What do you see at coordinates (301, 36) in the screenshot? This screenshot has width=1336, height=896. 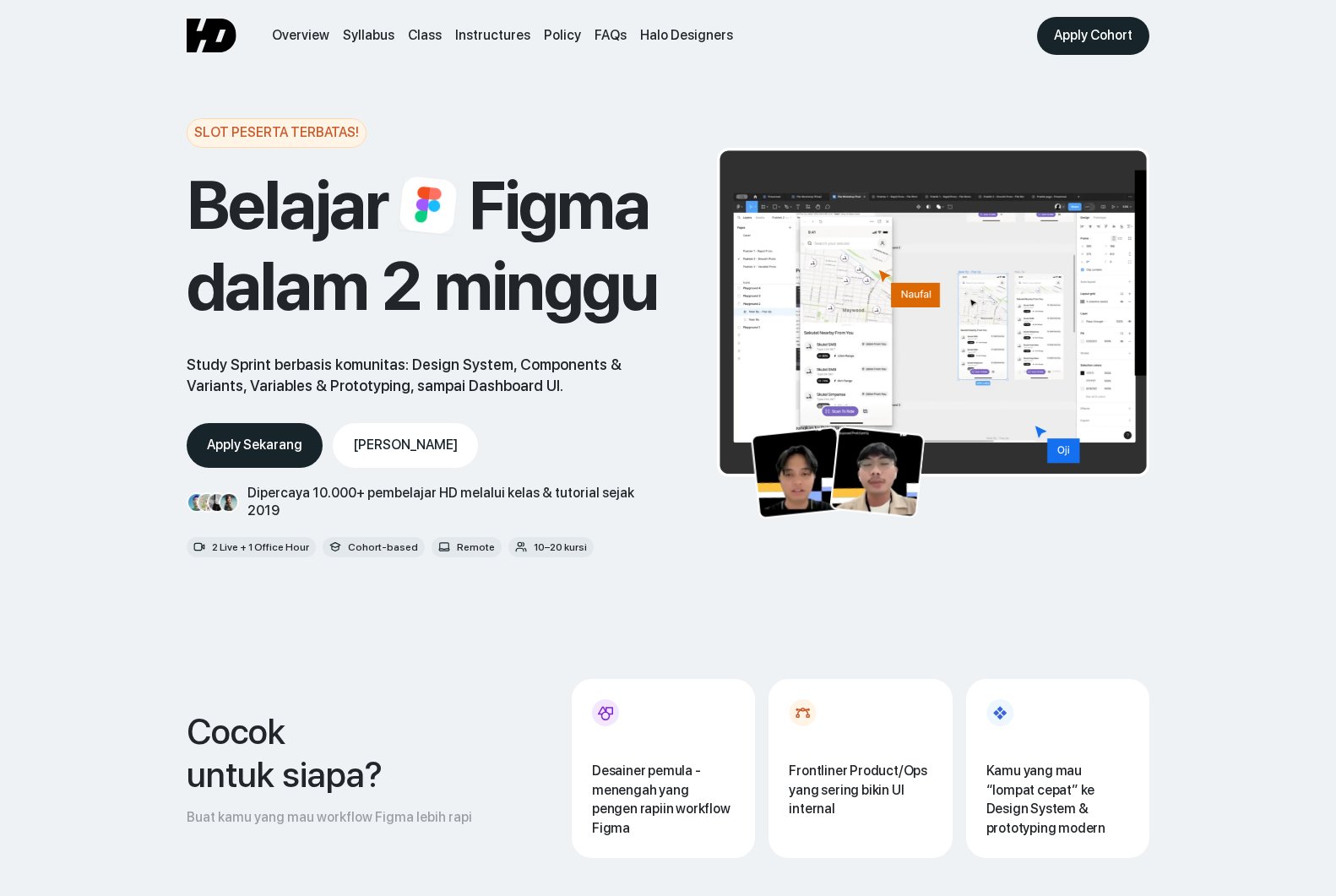 I see `a: Overview` at bounding box center [301, 36].